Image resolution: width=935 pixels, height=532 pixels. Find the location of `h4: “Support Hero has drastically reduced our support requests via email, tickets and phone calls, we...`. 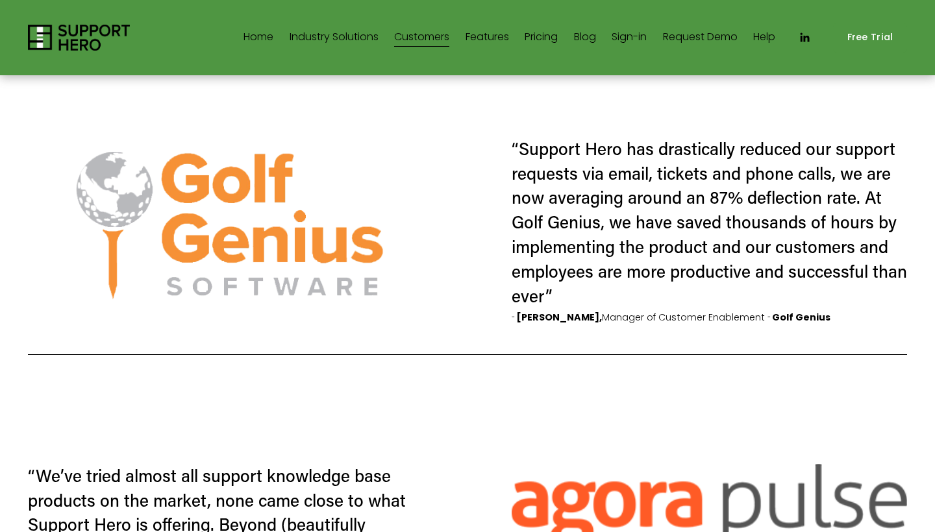

h4: “Support Hero has drastically reduced our support requests via email, tickets and phone calls, we... is located at coordinates (711, 222).